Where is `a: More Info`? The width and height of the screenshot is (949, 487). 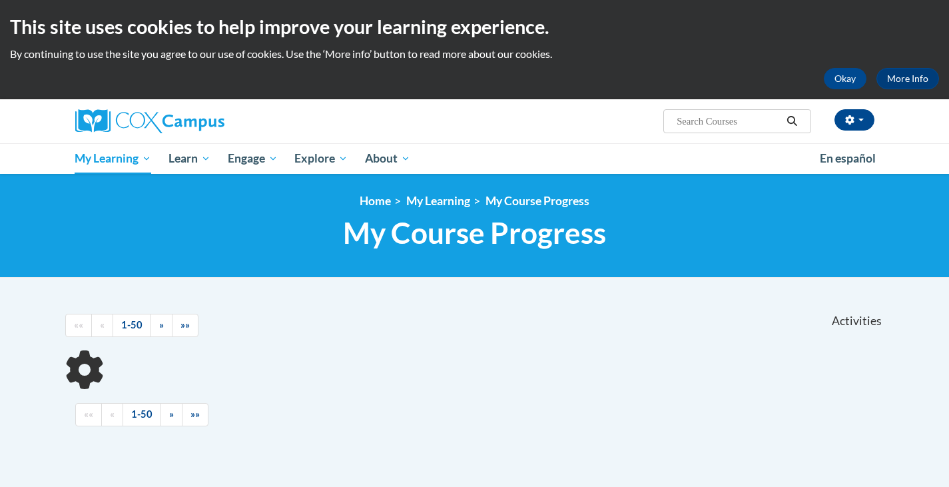
a: More Info is located at coordinates (908, 79).